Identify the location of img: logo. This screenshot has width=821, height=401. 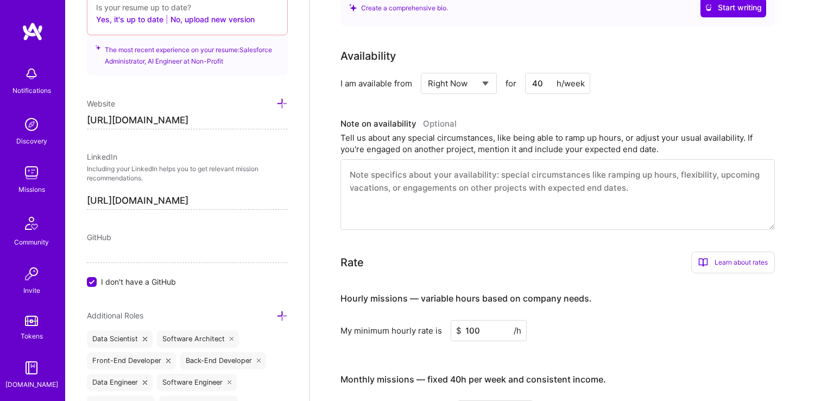
(33, 31).